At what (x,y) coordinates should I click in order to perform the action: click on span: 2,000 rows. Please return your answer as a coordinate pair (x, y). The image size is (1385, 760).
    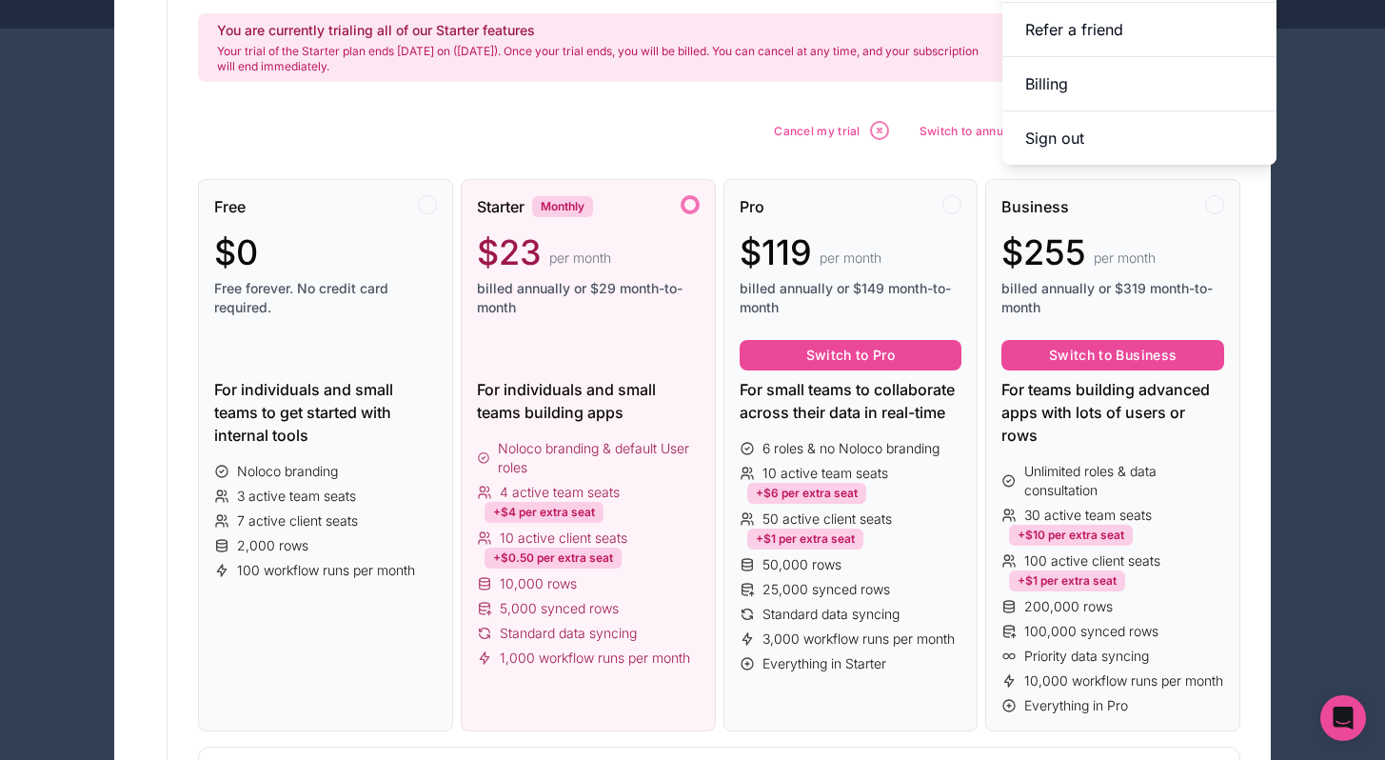
    Looking at the image, I should click on (272, 545).